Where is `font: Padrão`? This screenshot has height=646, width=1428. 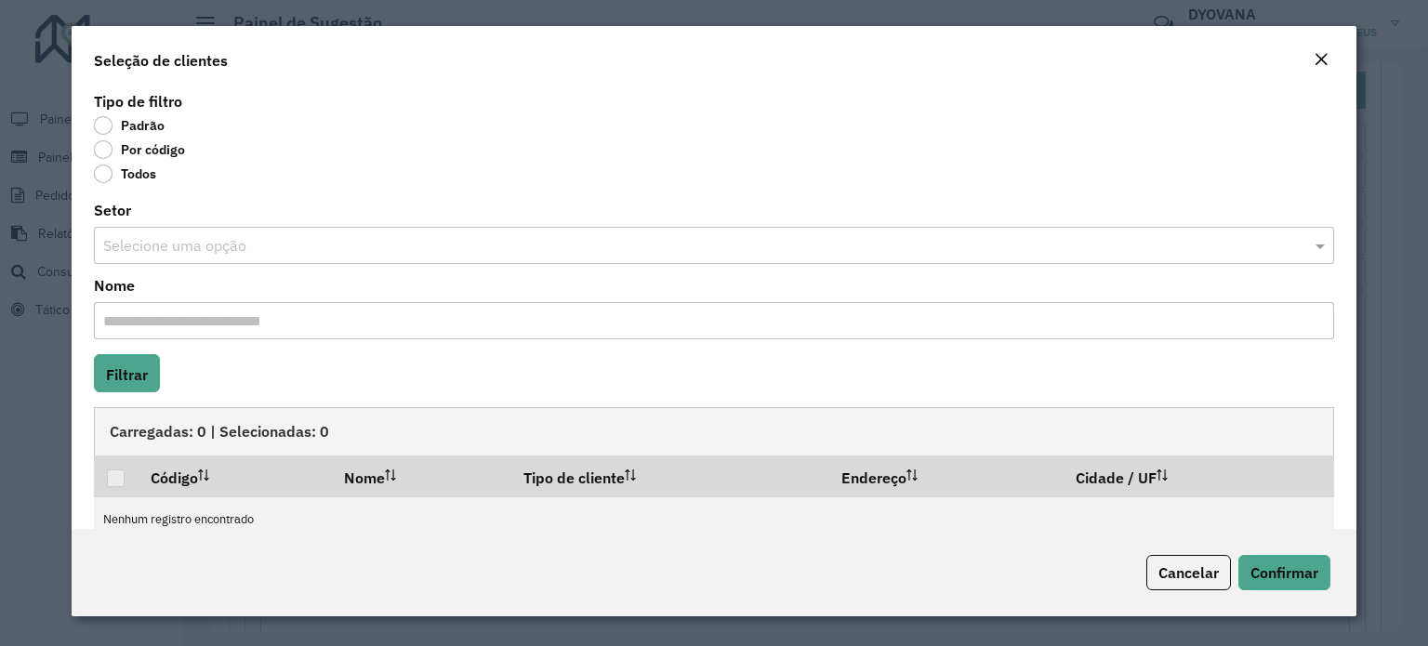
font: Padrão is located at coordinates (142, 126).